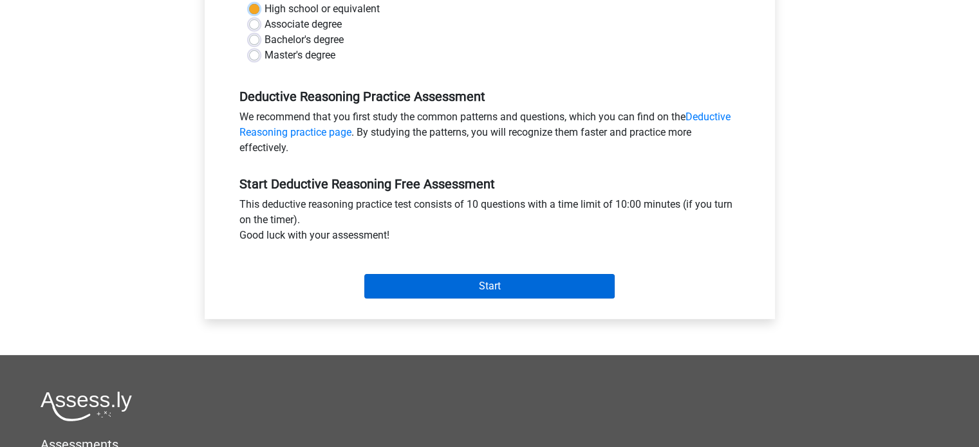 This screenshot has width=979, height=447. Describe the element at coordinates (490, 97) in the screenshot. I see `h5: Deductive Reasoning Practice Assessment` at that location.